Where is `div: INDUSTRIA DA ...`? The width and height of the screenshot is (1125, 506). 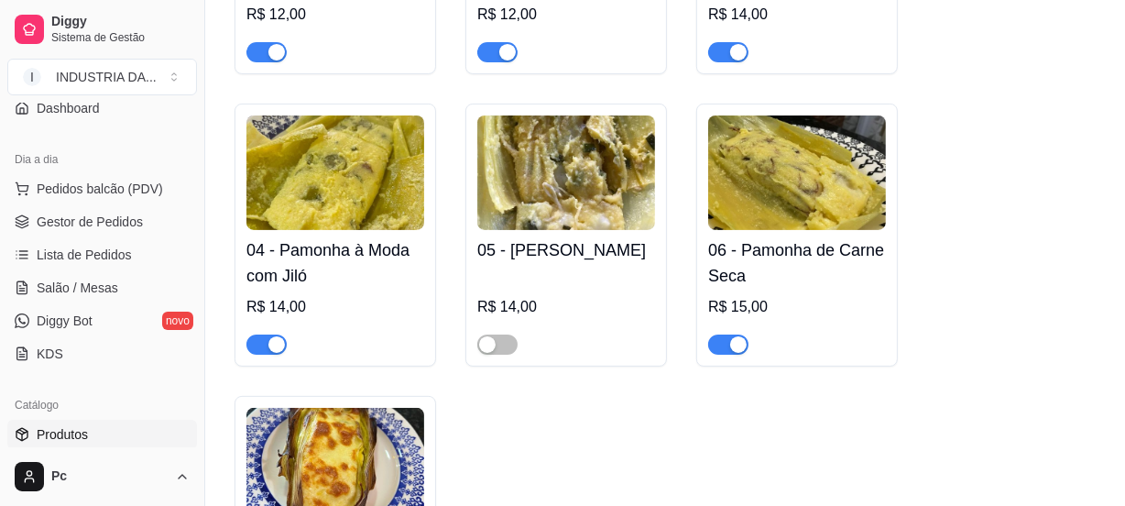 div: INDUSTRIA DA ... is located at coordinates (106, 77).